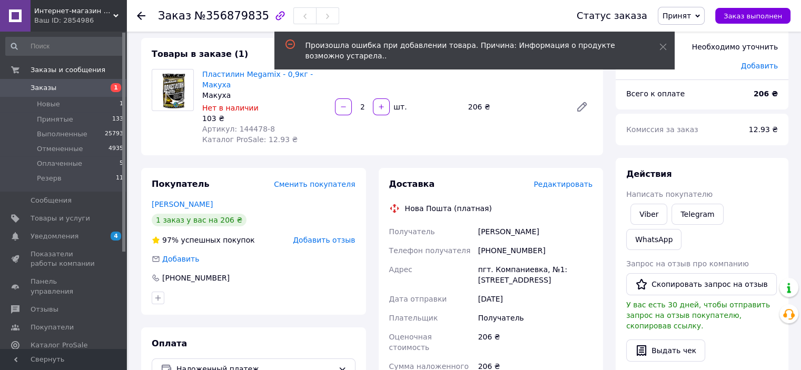 The image size is (801, 370). What do you see at coordinates (752, 16) in the screenshot?
I see `button: Заказ выполнен` at bounding box center [752, 16].